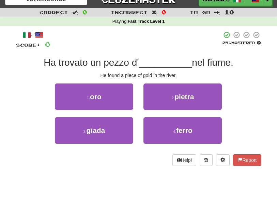 Image resolution: width=277 pixels, height=215 pixels. I want to click on div: He found a piece of gold in the river., so click(138, 75).